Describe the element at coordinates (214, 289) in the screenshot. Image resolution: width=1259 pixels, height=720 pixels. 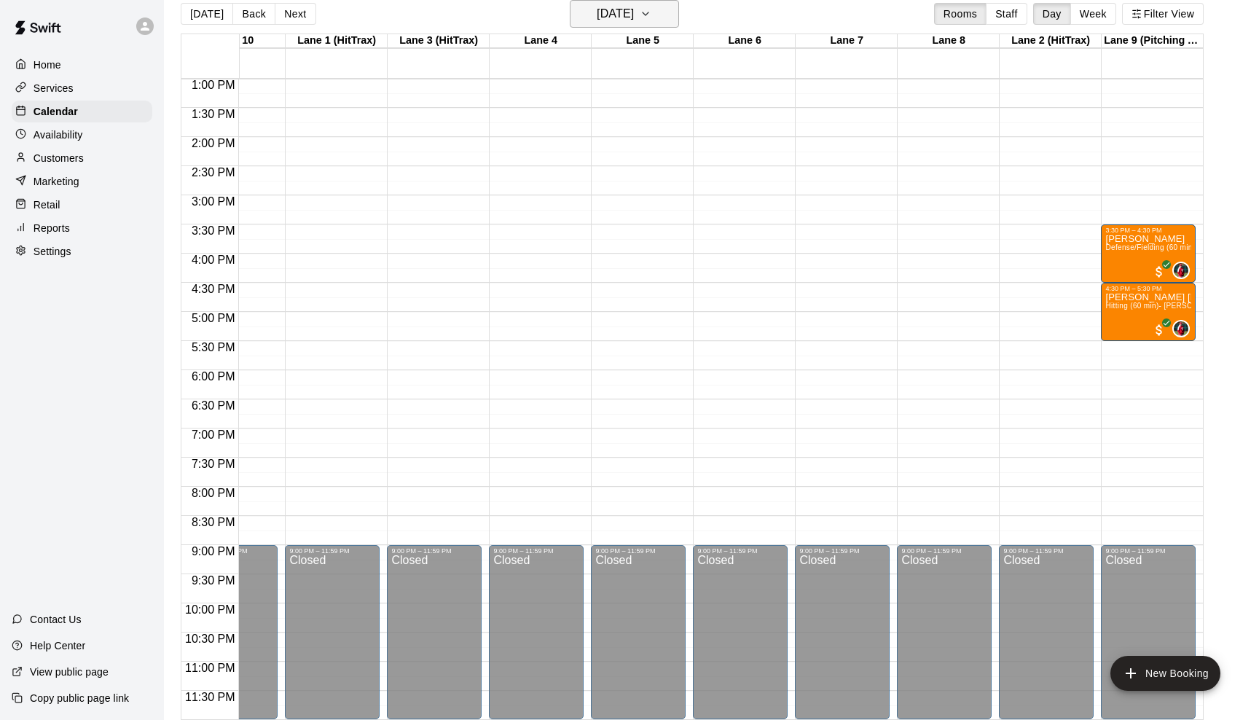
I see `span: 4:30 PM` at that location.